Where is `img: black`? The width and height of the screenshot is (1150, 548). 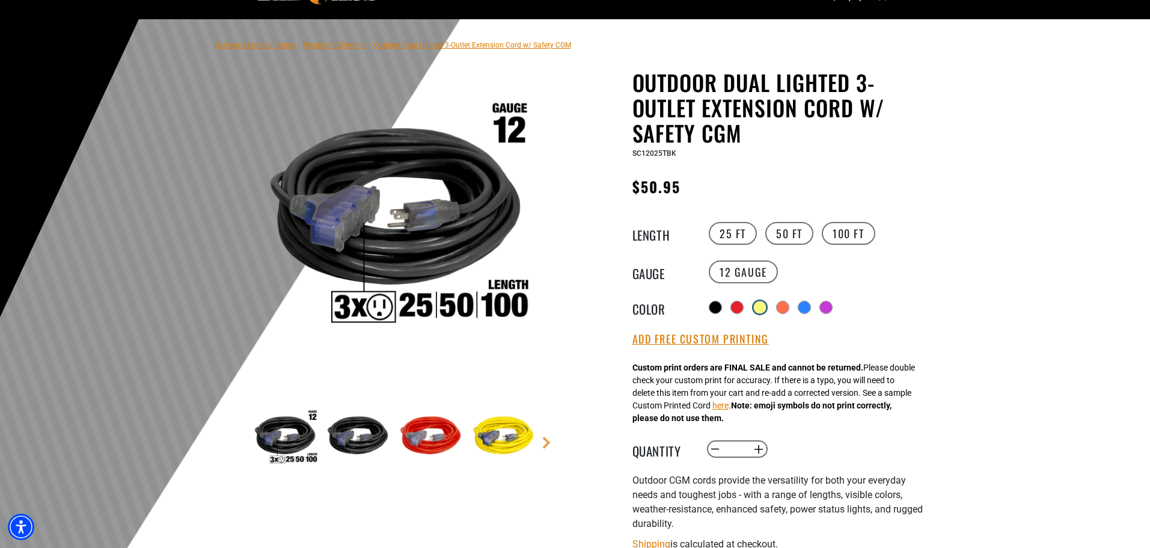
img: black is located at coordinates (358, 438).